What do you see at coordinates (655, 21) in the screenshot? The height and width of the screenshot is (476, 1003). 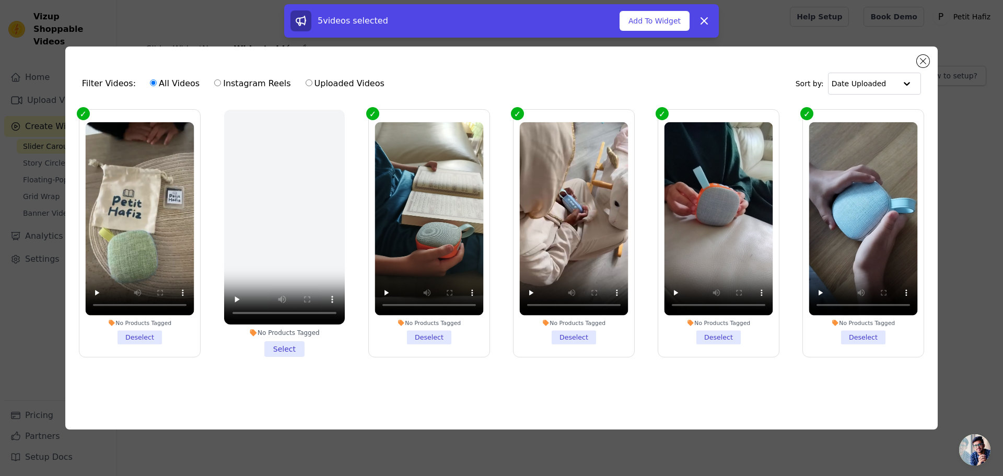 I see `button: Add To Widget` at bounding box center [655, 21].